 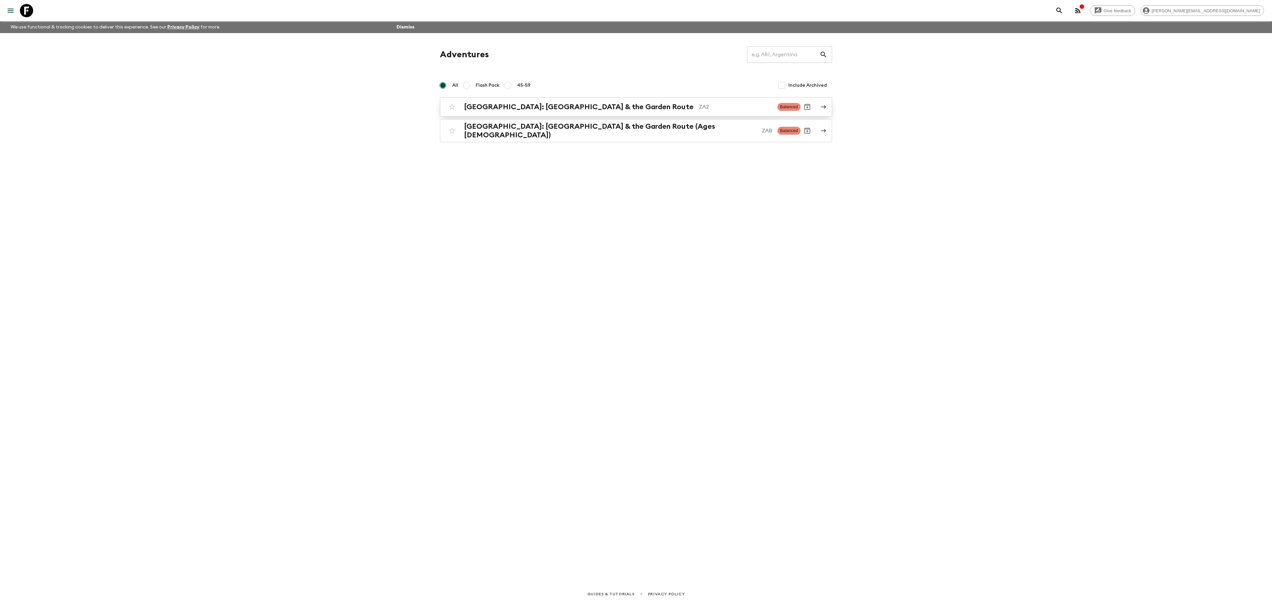 What do you see at coordinates (767, 131) in the screenshot?
I see `p: ZAB` at bounding box center [767, 131].